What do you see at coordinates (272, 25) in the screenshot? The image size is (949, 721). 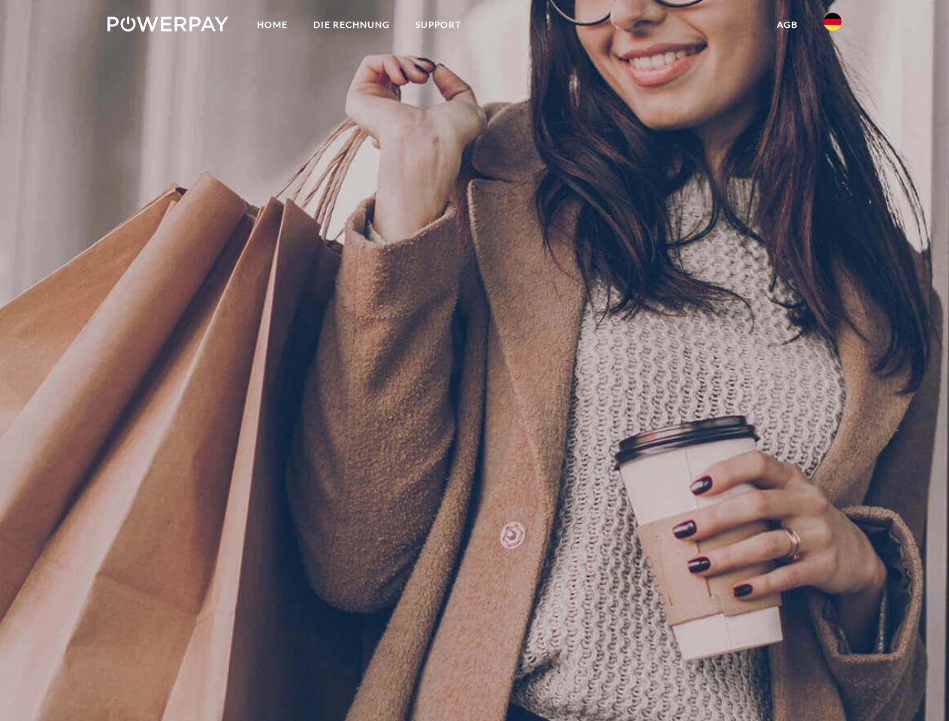 I see `a: Home` at bounding box center [272, 25].